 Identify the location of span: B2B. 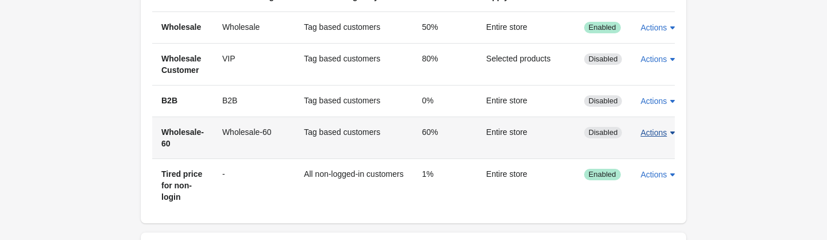
(169, 101).